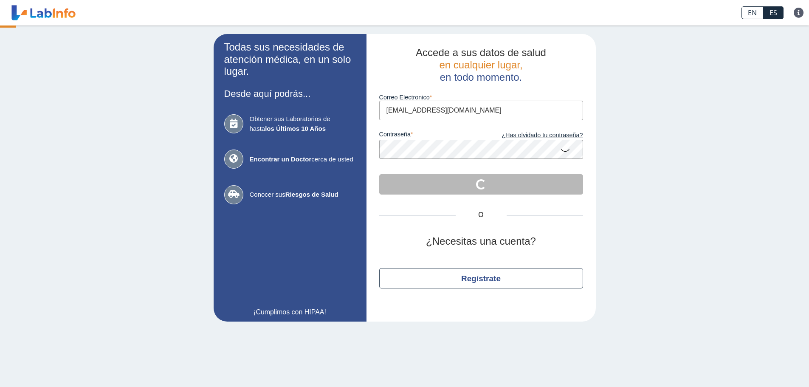 This screenshot has width=809, height=387. What do you see at coordinates (281, 159) in the screenshot?
I see `b: Encontrar un Doctor` at bounding box center [281, 159].